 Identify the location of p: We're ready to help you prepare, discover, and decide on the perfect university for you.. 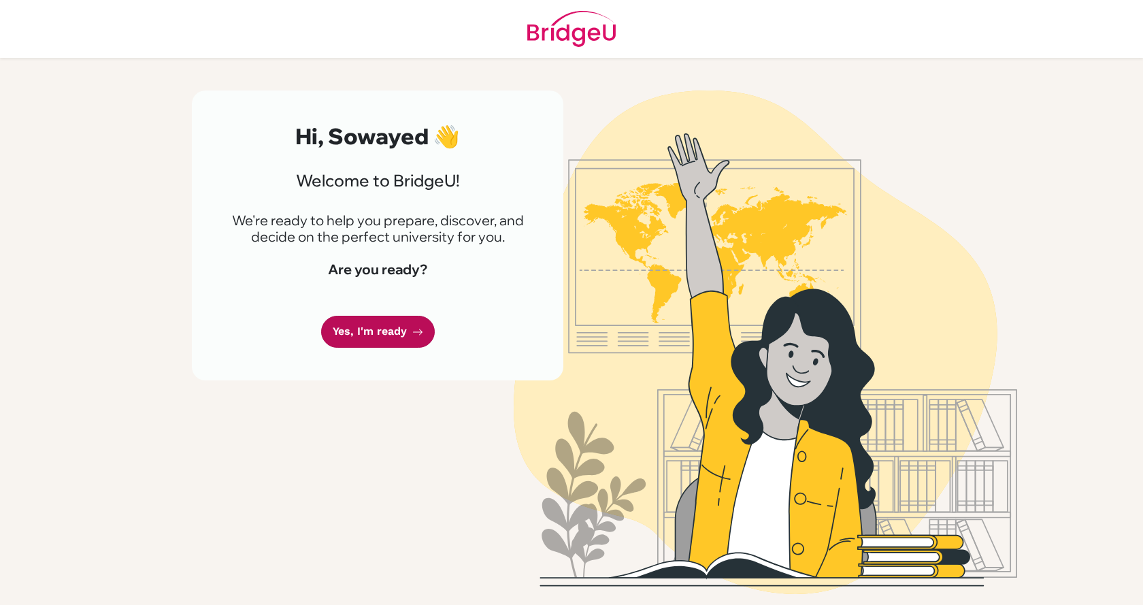
(378, 229).